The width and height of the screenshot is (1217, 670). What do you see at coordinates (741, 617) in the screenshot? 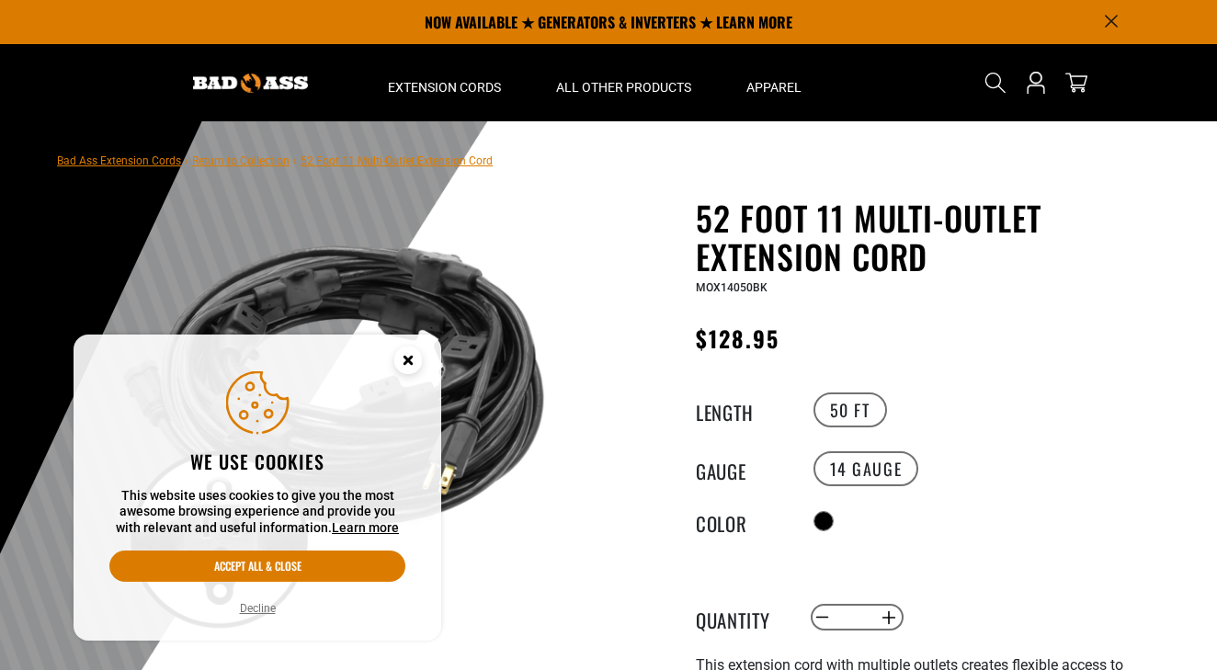
I see `label: Quantity` at bounding box center [741, 617].